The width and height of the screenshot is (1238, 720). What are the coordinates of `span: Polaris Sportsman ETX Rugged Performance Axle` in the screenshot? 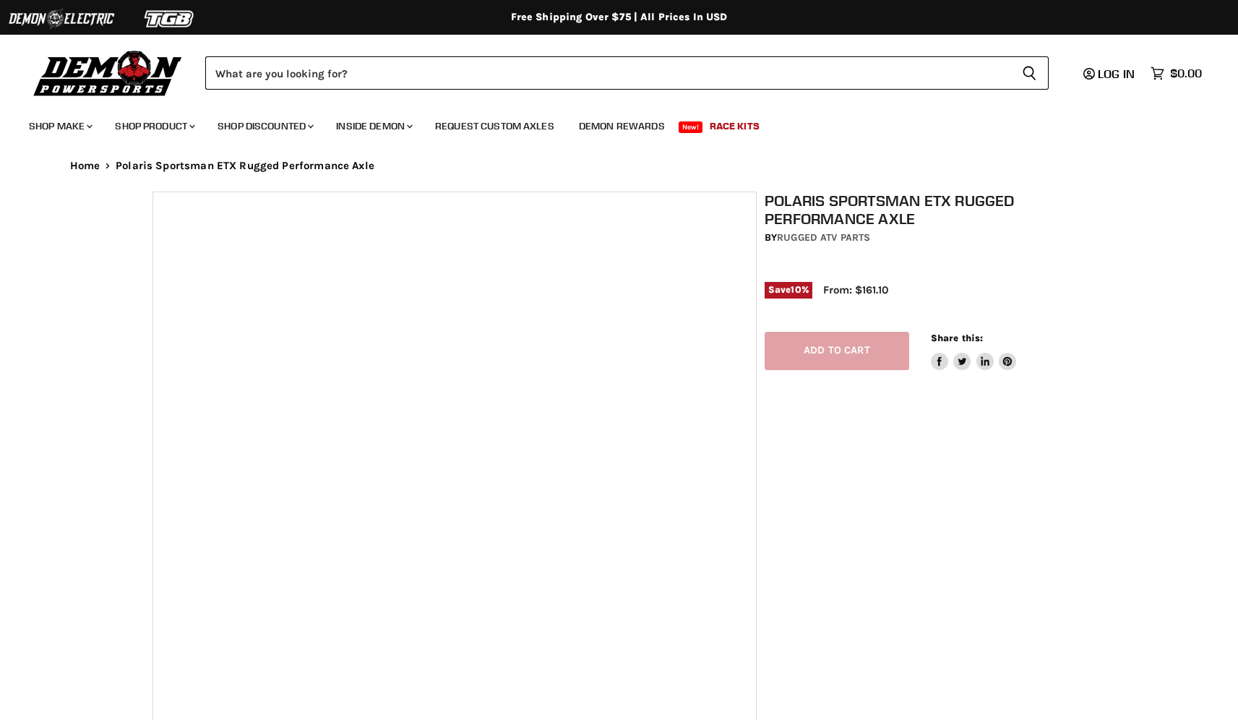 It's located at (245, 165).